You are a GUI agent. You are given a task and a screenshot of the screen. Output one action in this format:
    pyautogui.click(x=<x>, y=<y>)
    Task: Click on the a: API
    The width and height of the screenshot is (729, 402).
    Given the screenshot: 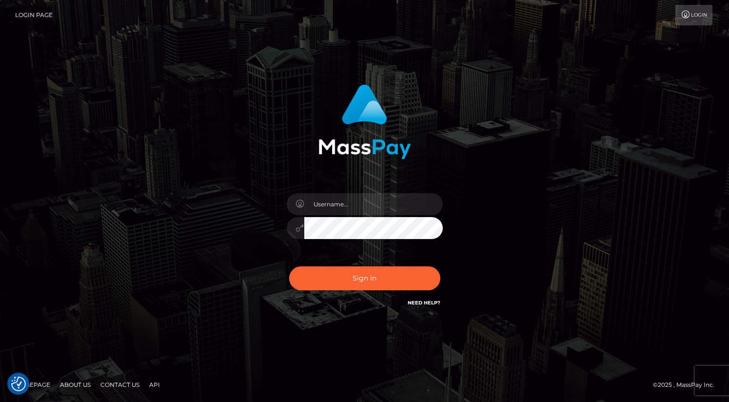 What is the action you would take?
    pyautogui.click(x=154, y=384)
    